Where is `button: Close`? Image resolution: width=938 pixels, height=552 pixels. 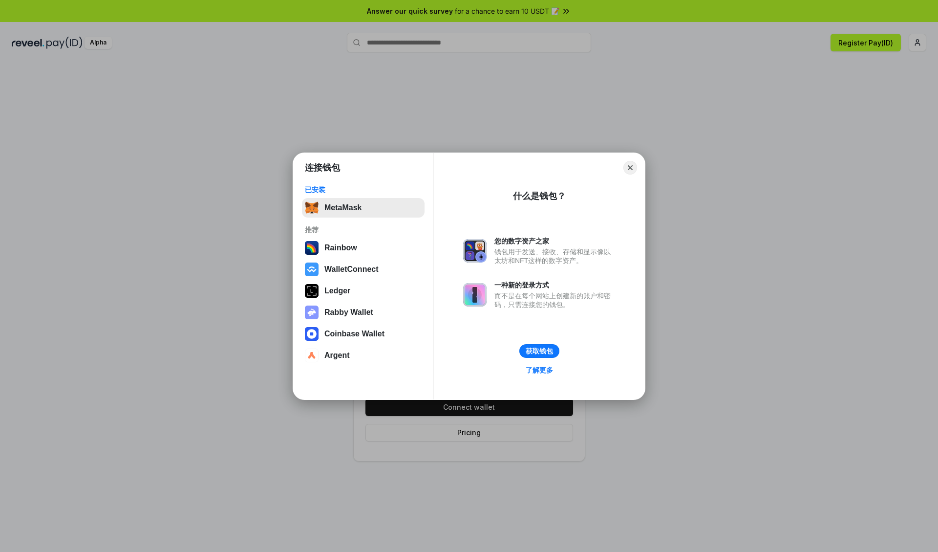
button: Close is located at coordinates (630, 168).